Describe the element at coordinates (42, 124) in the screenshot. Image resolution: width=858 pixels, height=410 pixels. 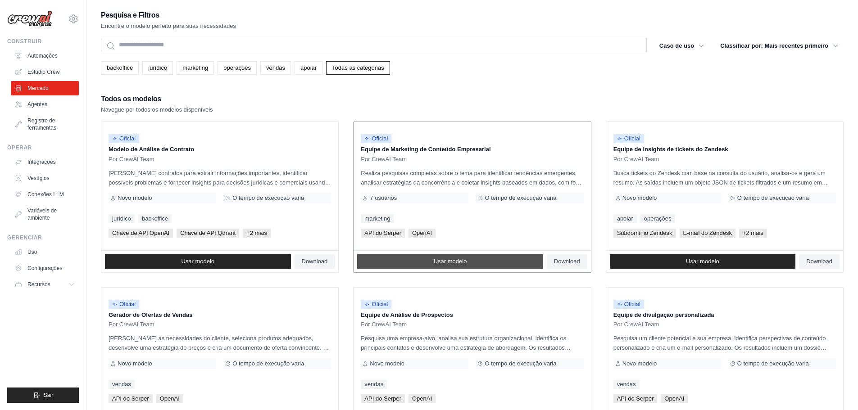
I see `font: Registro de ferramentas` at that location.